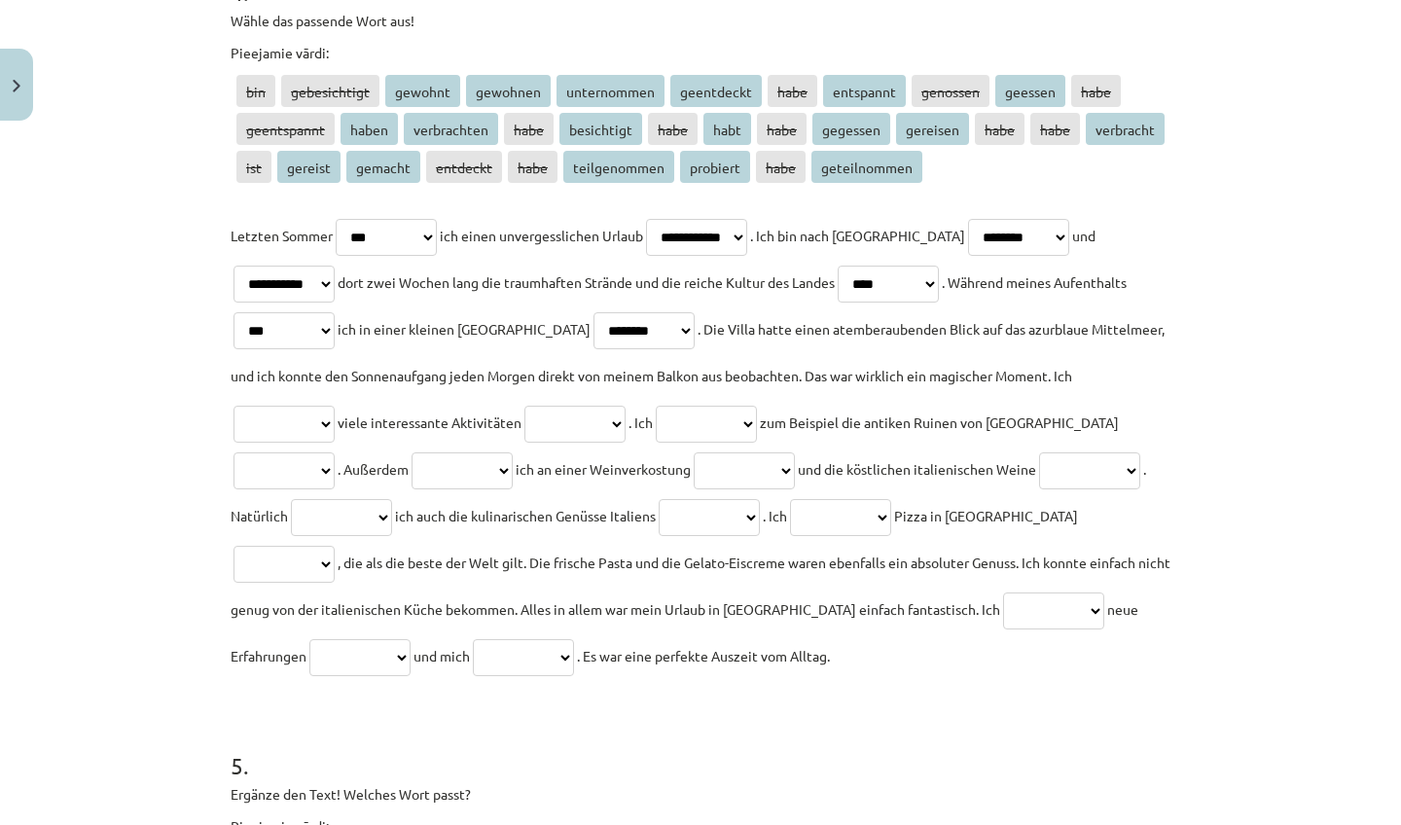 The image size is (1401, 825). Describe the element at coordinates (703, 656) in the screenshot. I see `span: . Es war eine perfekte Auszeit vom Alltag.` at that location.